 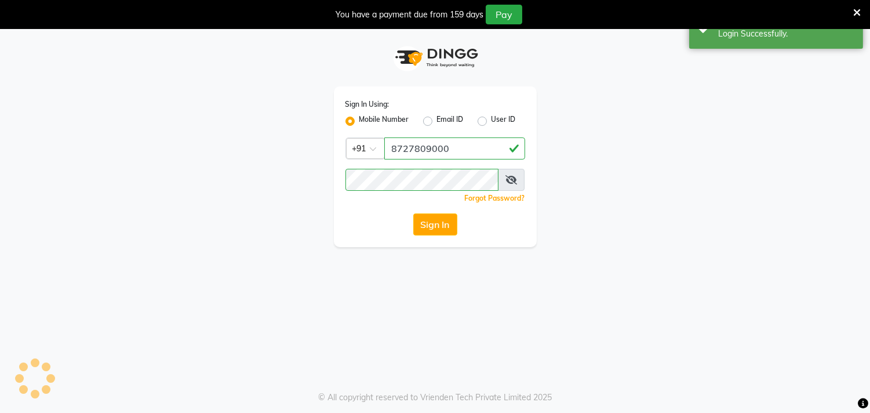 I want to click on a: Forgot Password?, so click(x=495, y=198).